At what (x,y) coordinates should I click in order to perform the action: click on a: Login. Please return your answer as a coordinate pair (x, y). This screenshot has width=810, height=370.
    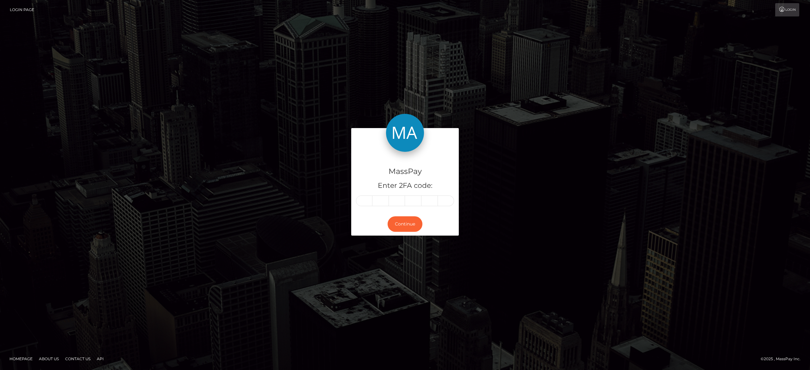
    Looking at the image, I should click on (787, 10).